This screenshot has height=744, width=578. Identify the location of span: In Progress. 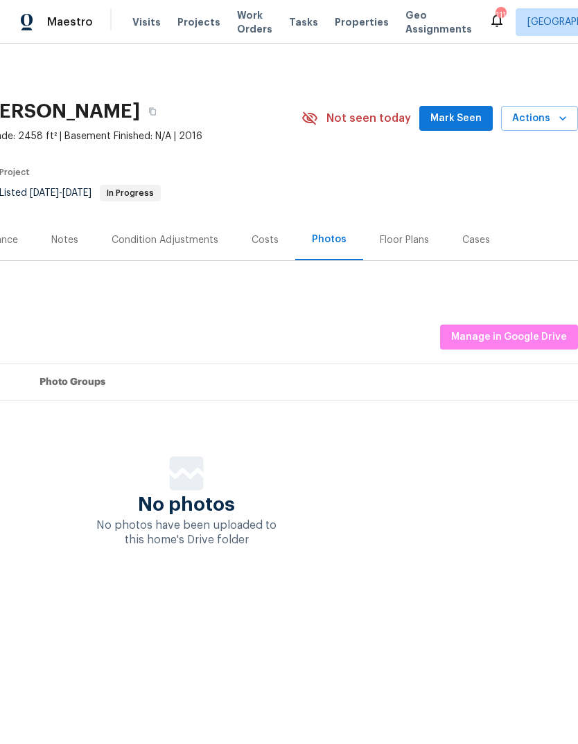
(130, 193).